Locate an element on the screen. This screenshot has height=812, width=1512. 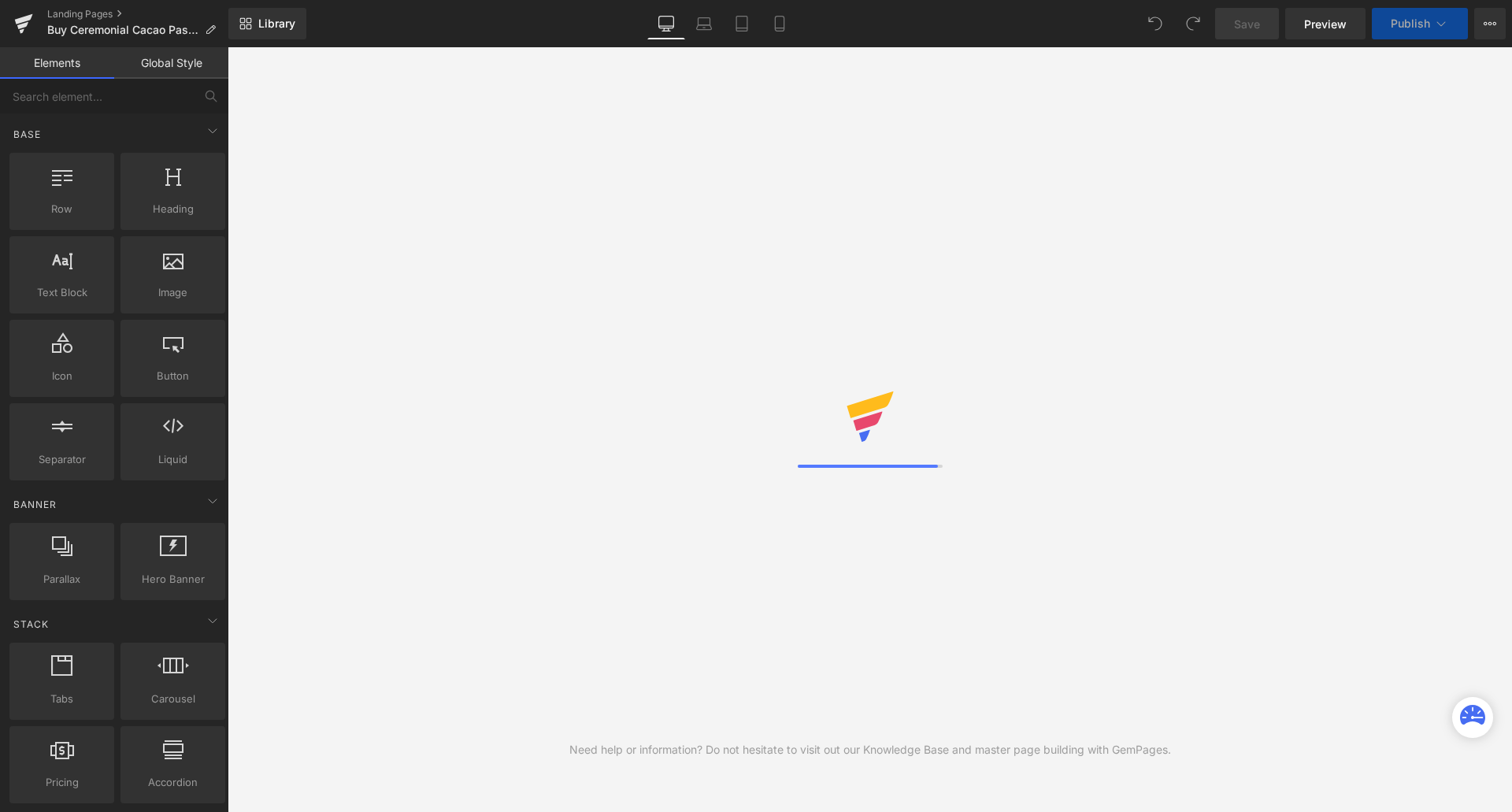
a: Laptop is located at coordinates (704, 24).